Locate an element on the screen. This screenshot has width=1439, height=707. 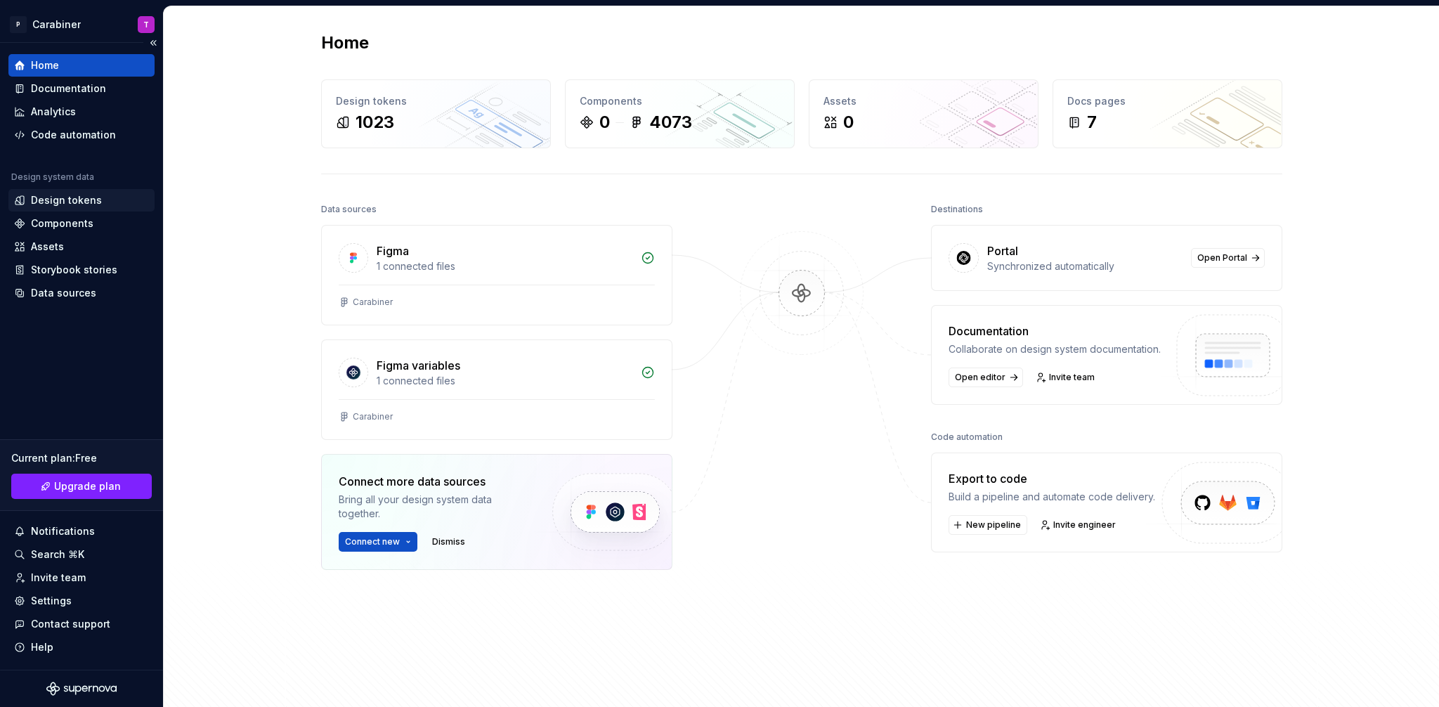
a: Upgrade plan is located at coordinates (82, 486).